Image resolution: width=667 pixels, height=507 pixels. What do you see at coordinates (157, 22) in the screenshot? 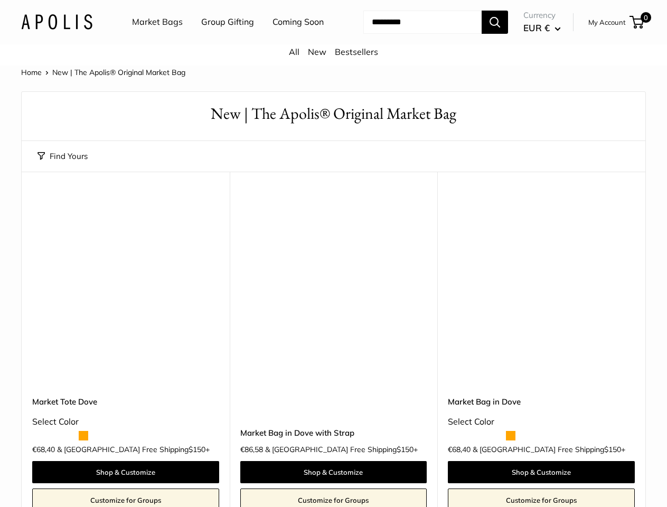
I see `a: Market Bags` at bounding box center [157, 22].